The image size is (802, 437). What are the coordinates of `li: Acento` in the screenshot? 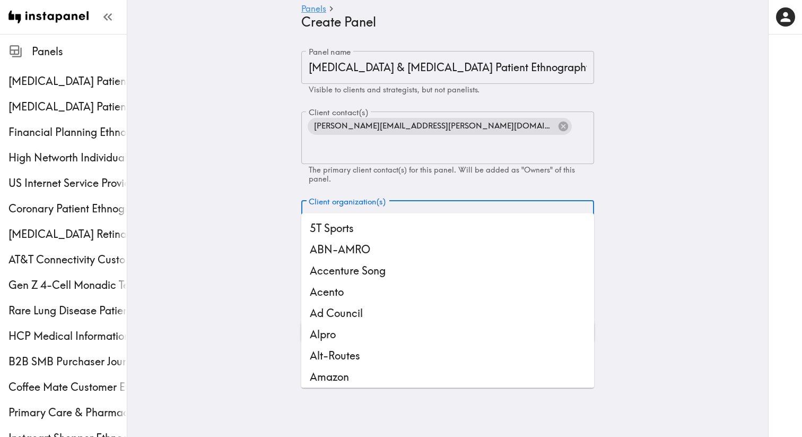 It's located at (448, 292).